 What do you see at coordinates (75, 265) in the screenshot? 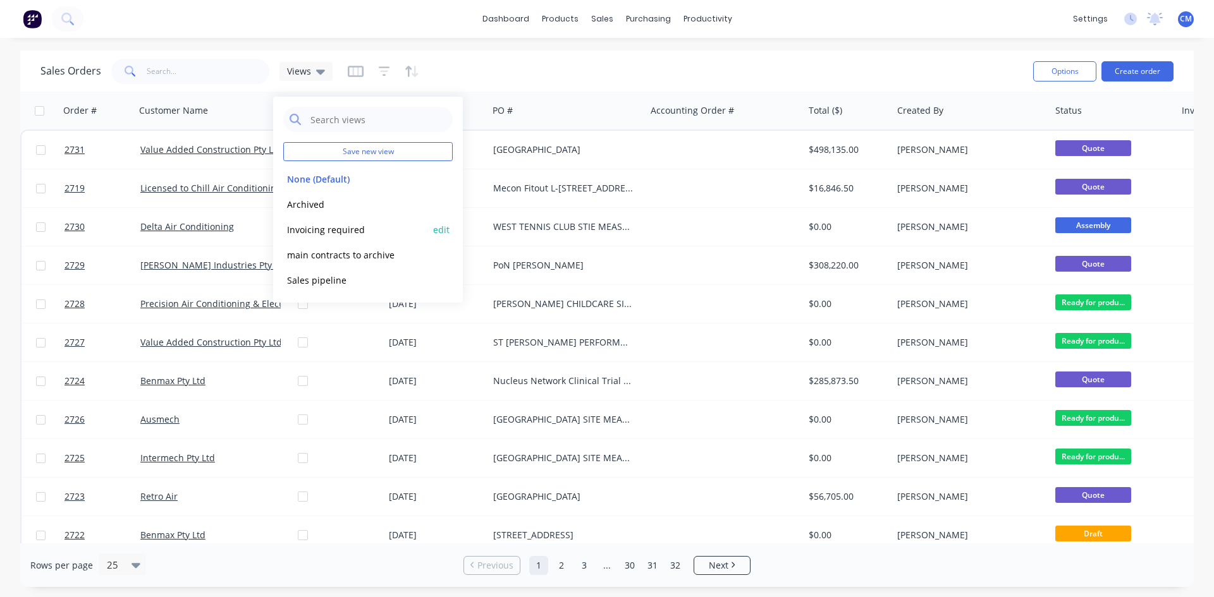
I see `span: 2729` at bounding box center [75, 265].